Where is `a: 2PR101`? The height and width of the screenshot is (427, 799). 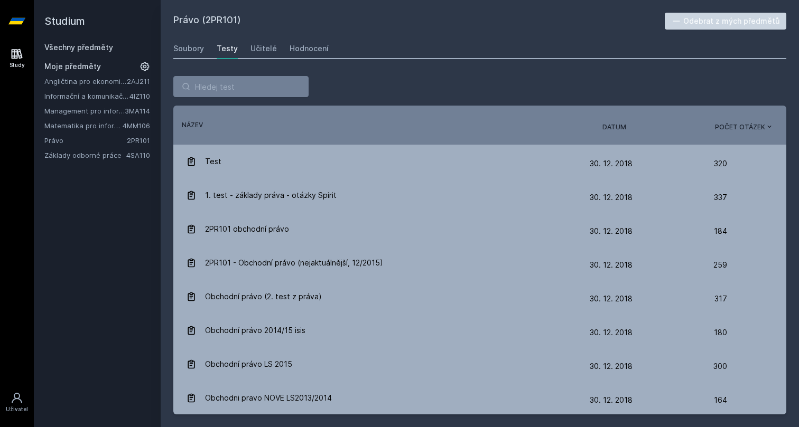
a: 2PR101 is located at coordinates (138, 141).